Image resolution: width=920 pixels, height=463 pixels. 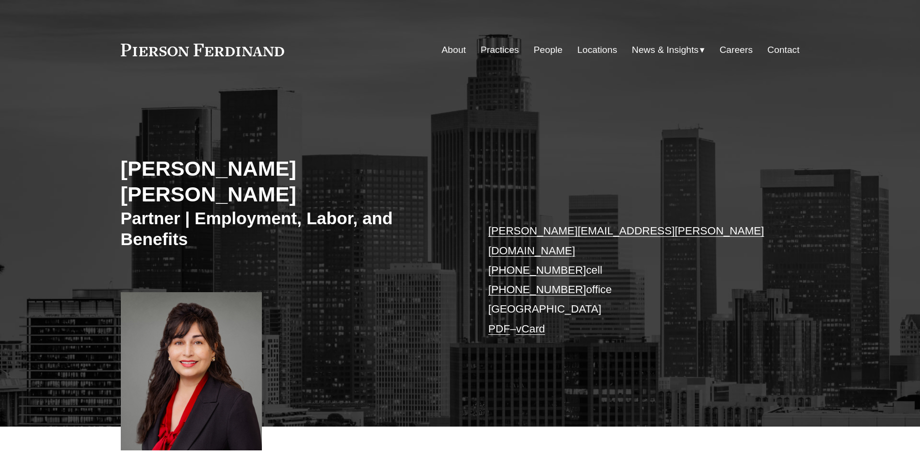 What do you see at coordinates (454, 50) in the screenshot?
I see `a: About` at bounding box center [454, 50].